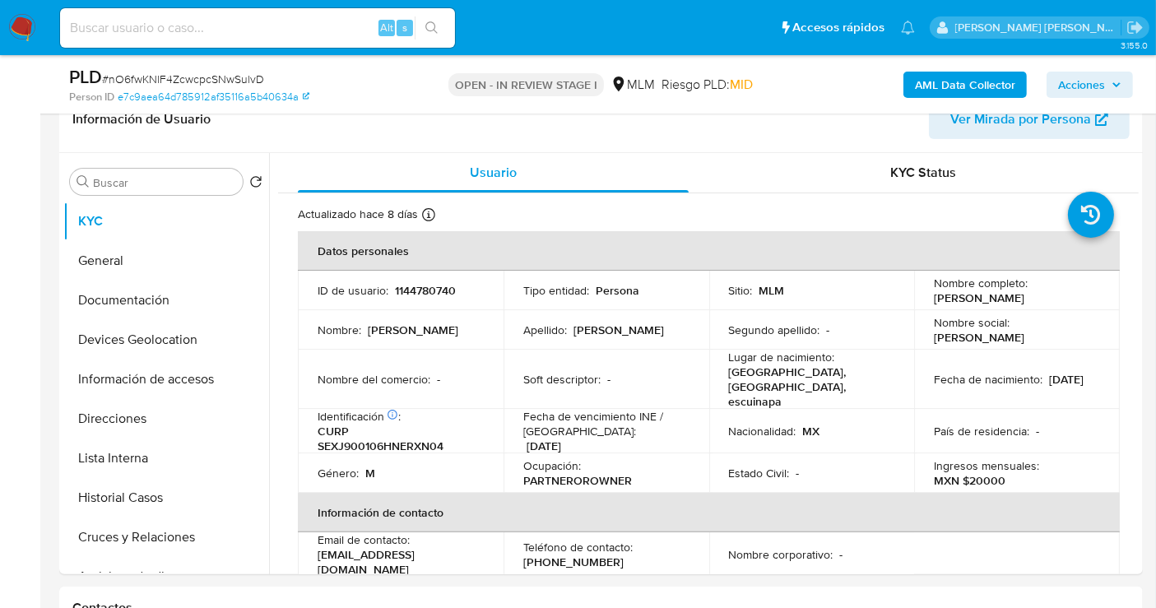  Describe the element at coordinates (741, 290) in the screenshot. I see `p: Sitio :` at that location.